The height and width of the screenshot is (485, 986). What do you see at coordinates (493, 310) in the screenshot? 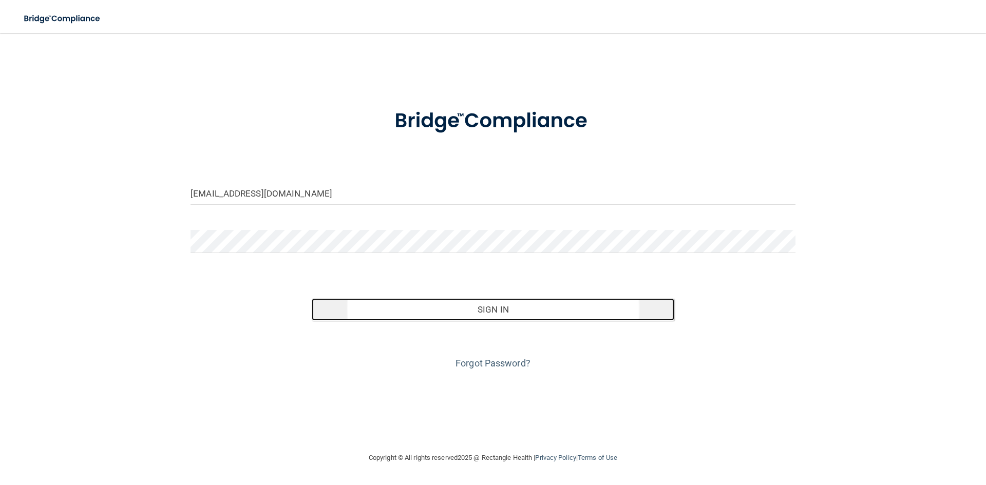
I see `button: Sign In` at bounding box center [493, 310].